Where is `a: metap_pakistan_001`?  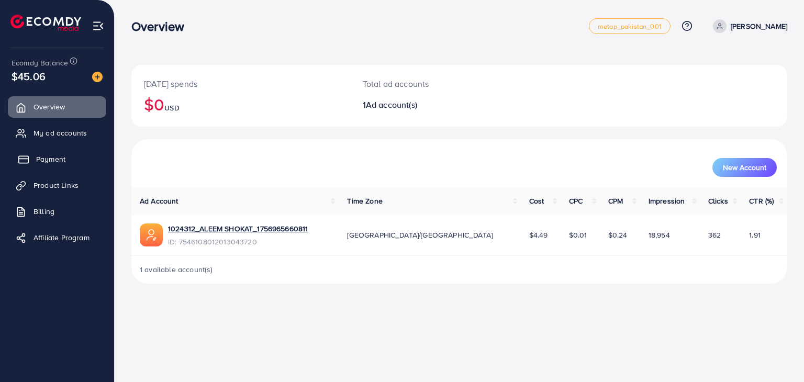 a: metap_pakistan_001 is located at coordinates (630, 26).